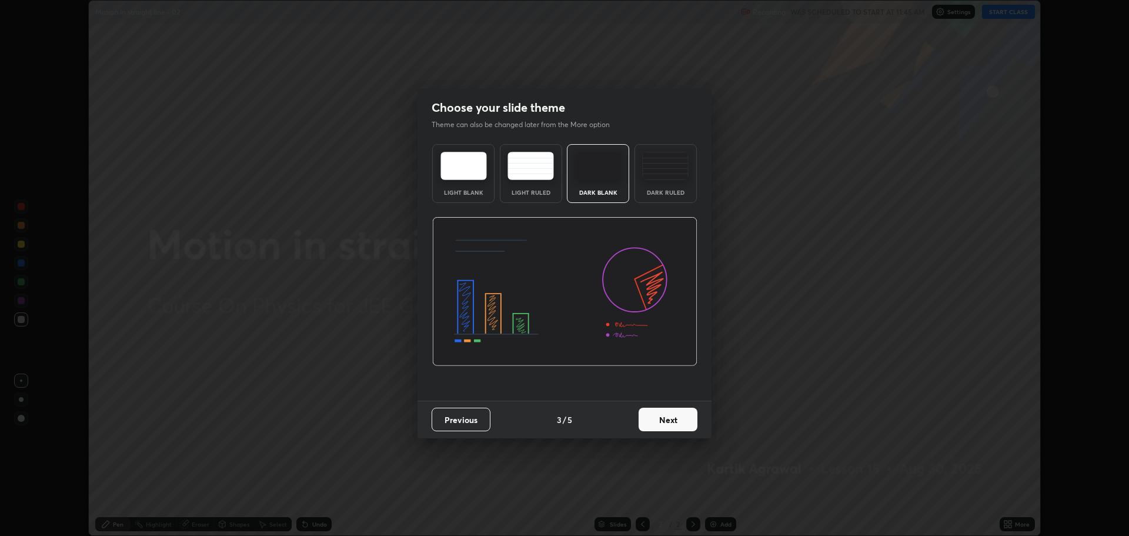 This screenshot has width=1129, height=536. I want to click on img: darkTheme.f0cc69e5.svg, so click(598, 166).